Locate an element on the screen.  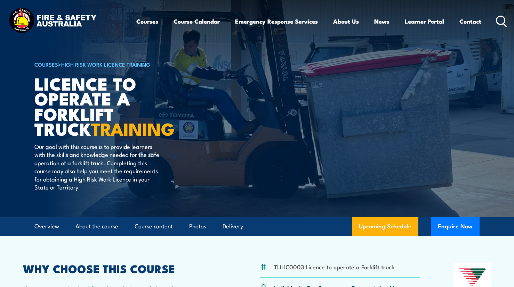
a: About Us is located at coordinates (346, 21).